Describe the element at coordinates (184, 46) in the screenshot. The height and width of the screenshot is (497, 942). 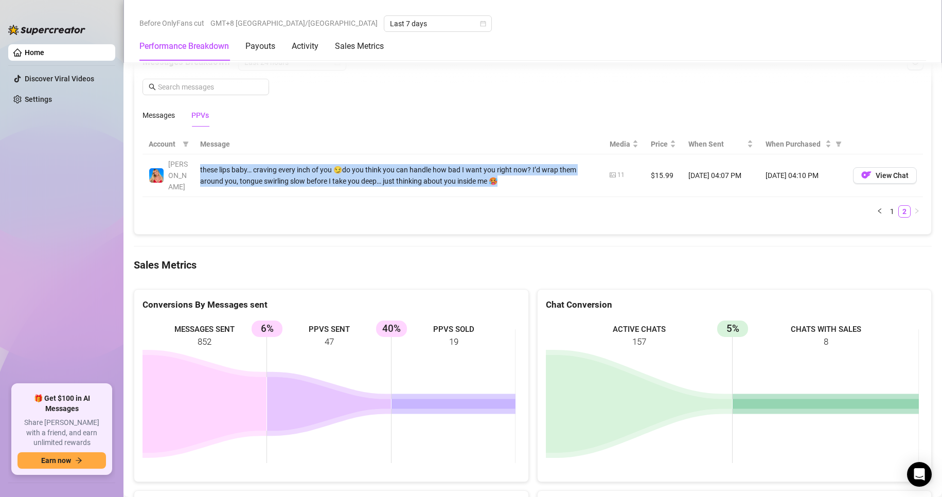
I see `div: Performance Breakdown` at that location.